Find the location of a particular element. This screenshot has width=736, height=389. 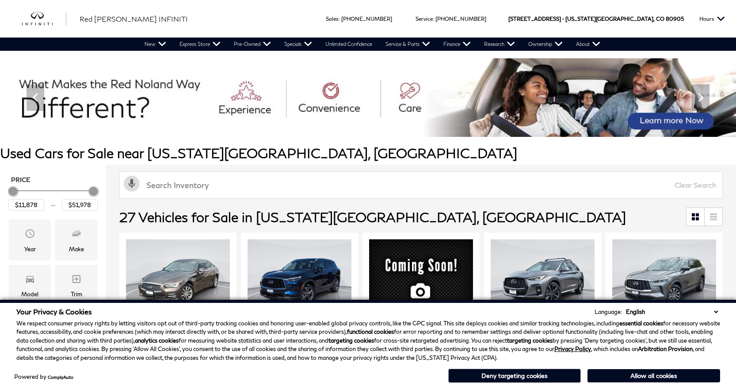

div: Powered by is located at coordinates (44, 377).